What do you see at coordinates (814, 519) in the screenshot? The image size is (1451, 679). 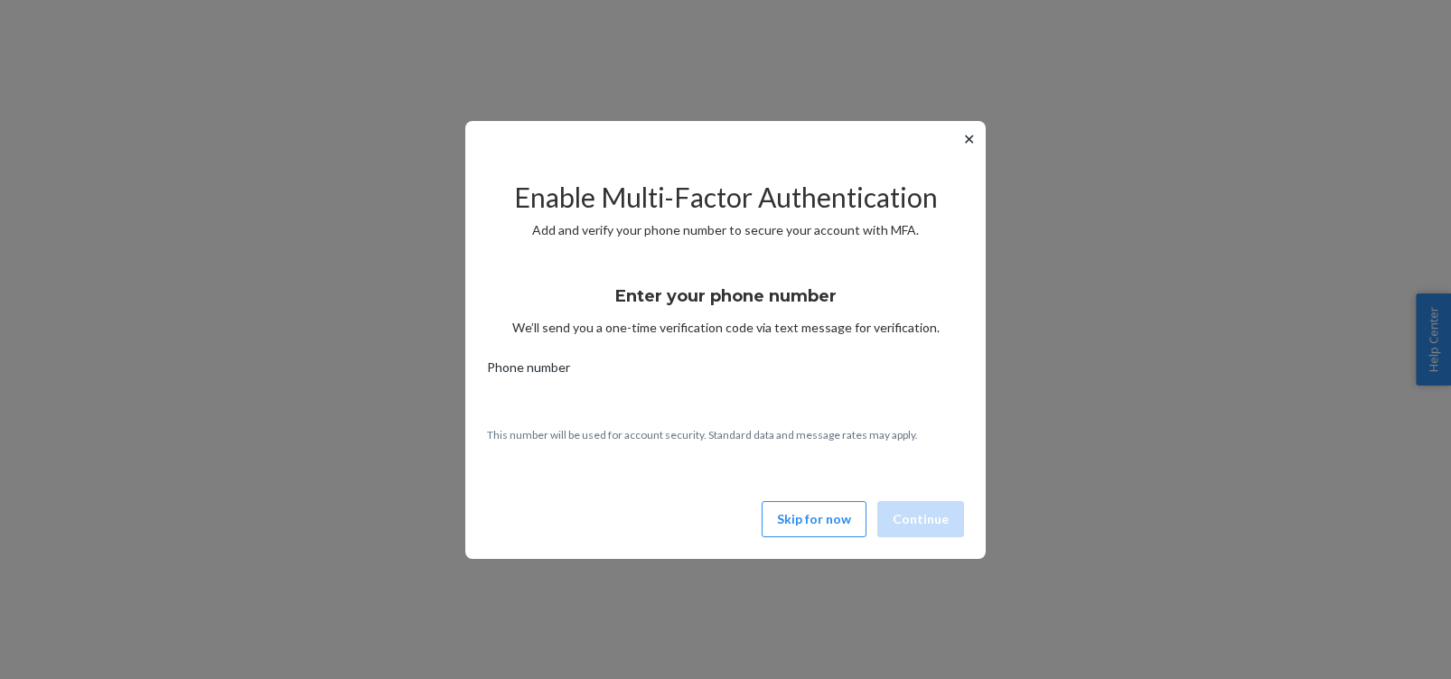 I see `button: Skip for now` at bounding box center [814, 519].